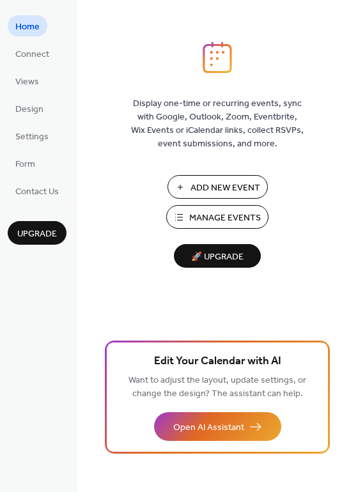 The image size is (358, 492). I want to click on a: Views, so click(27, 81).